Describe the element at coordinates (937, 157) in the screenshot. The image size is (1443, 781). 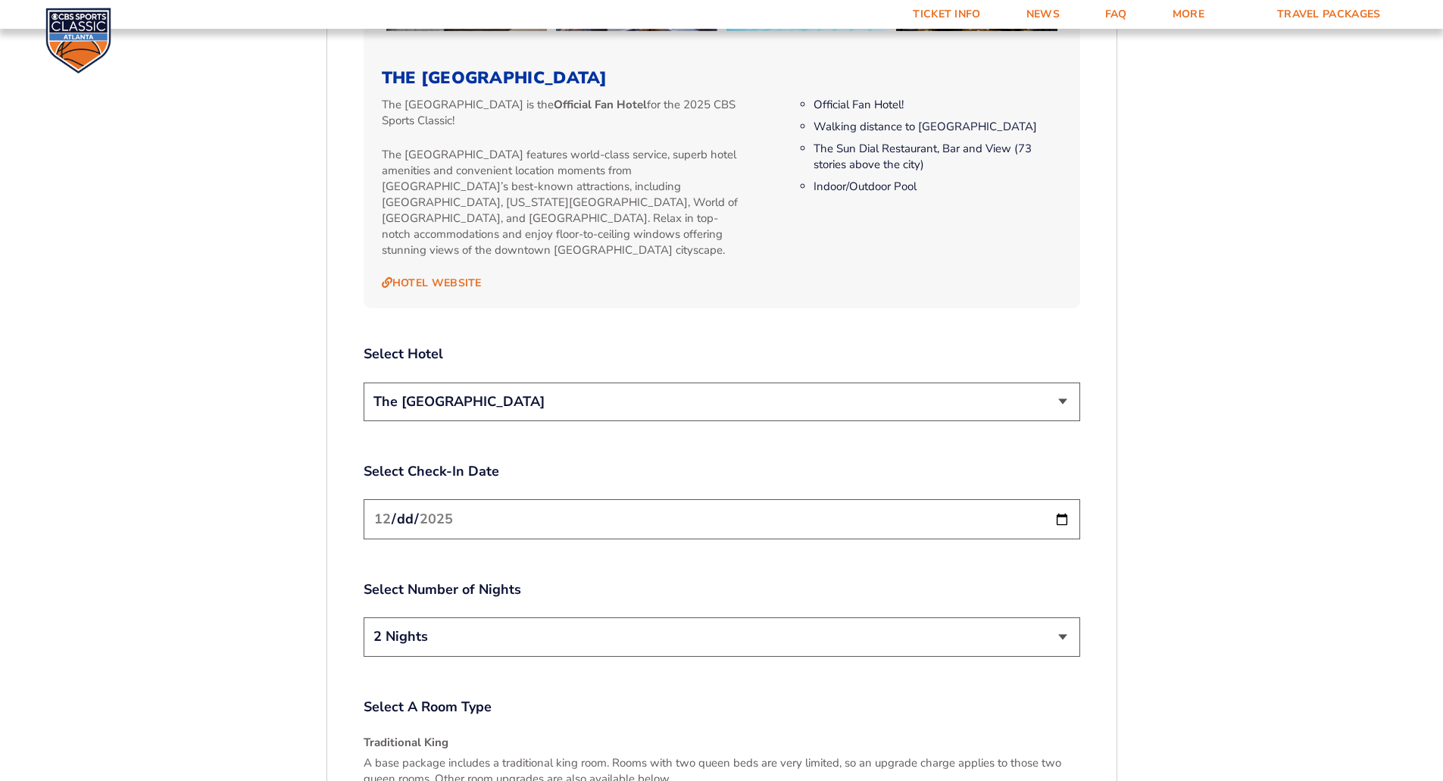
I see `li: The Sun Dial Restaurant, Bar and View (73 stories above the city)` at that location.